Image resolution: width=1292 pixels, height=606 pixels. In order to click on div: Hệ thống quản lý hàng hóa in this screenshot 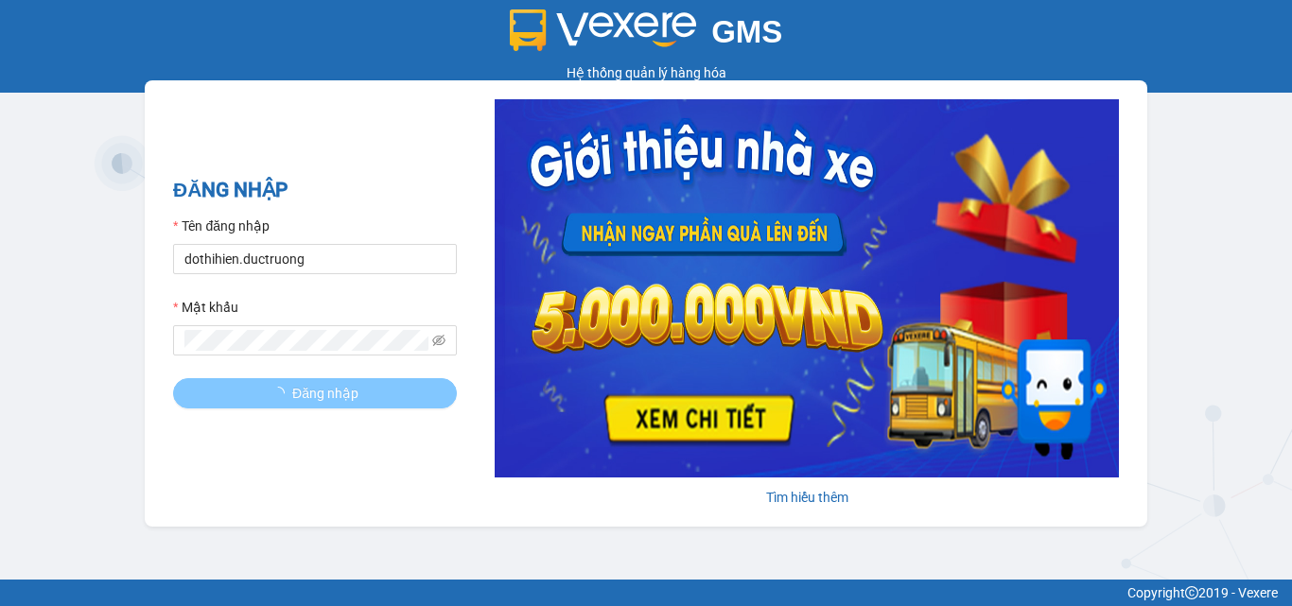, I will do `click(646, 73)`.